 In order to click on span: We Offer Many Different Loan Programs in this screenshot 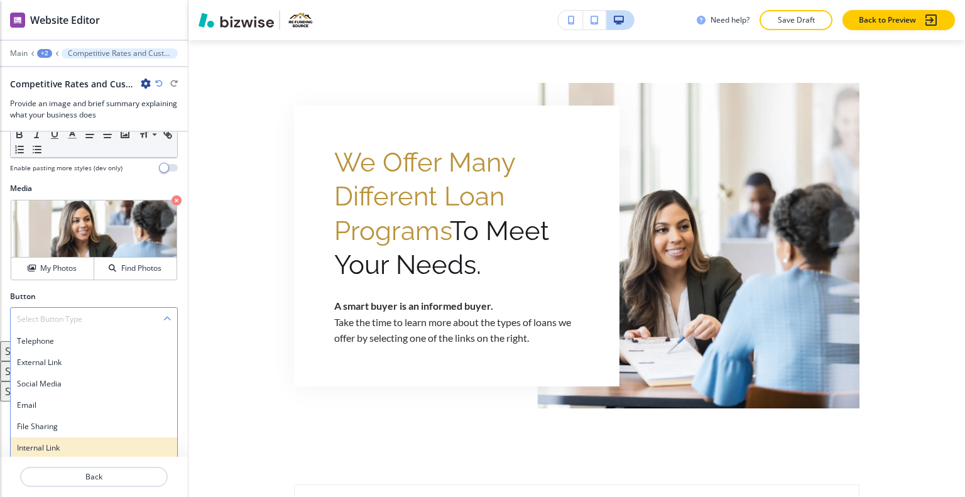, I will do `click(428, 197)`.